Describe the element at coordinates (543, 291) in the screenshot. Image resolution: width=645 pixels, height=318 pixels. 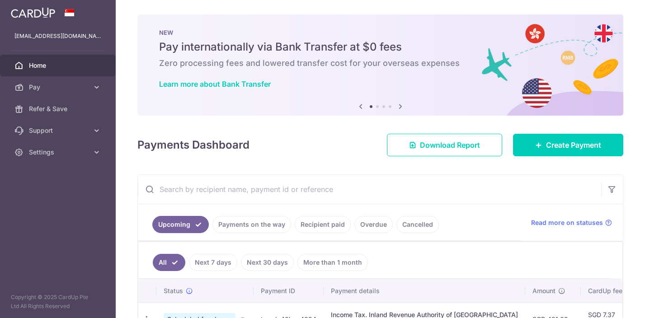
I see `span: Amount` at that location.